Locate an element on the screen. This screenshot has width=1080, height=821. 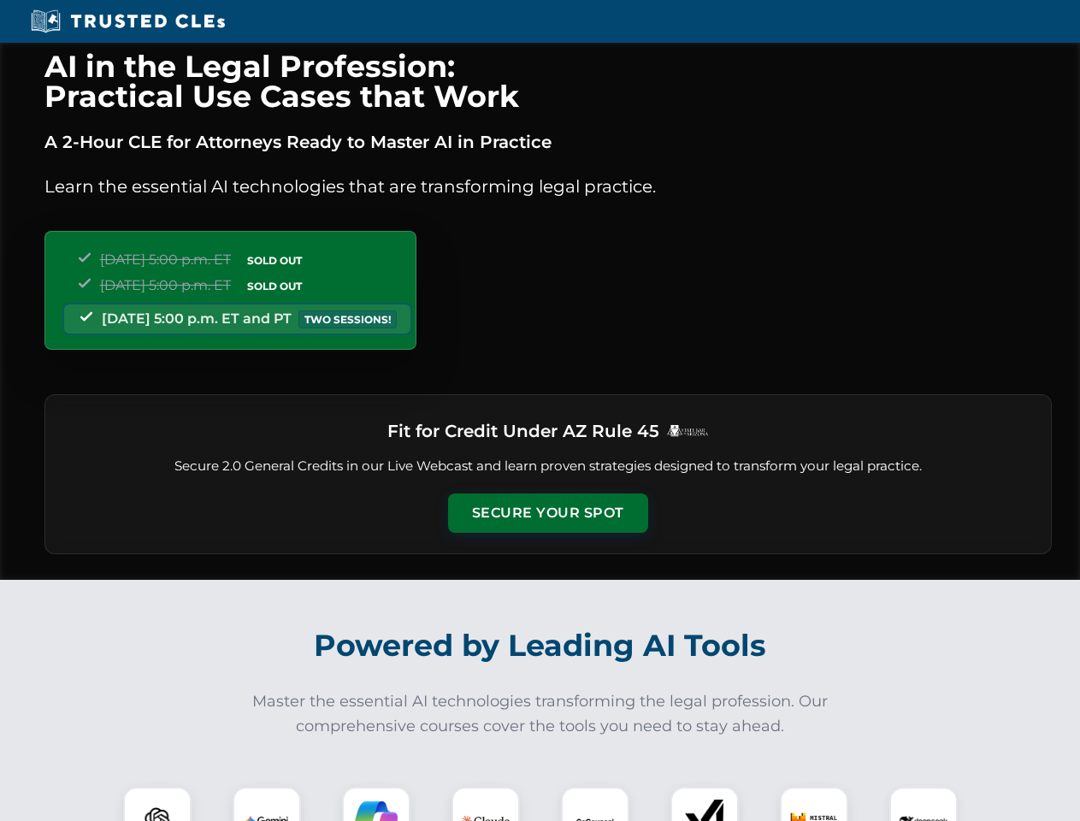
p: Learn the essential AI technologies that are transforming legal practice. is located at coordinates (548, 186).